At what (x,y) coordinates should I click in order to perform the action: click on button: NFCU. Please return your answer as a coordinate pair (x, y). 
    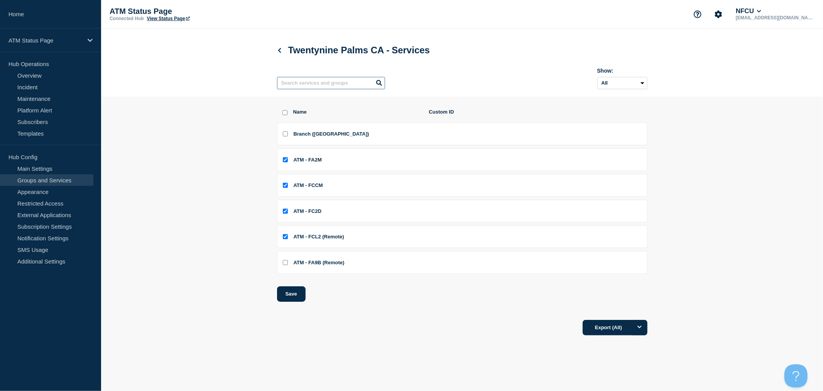
    Looking at the image, I should click on (749, 11).